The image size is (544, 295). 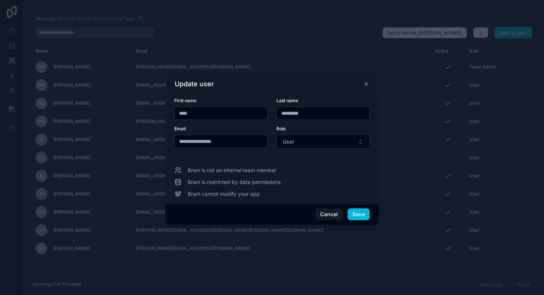 What do you see at coordinates (358, 214) in the screenshot?
I see `button: Save` at bounding box center [358, 214].